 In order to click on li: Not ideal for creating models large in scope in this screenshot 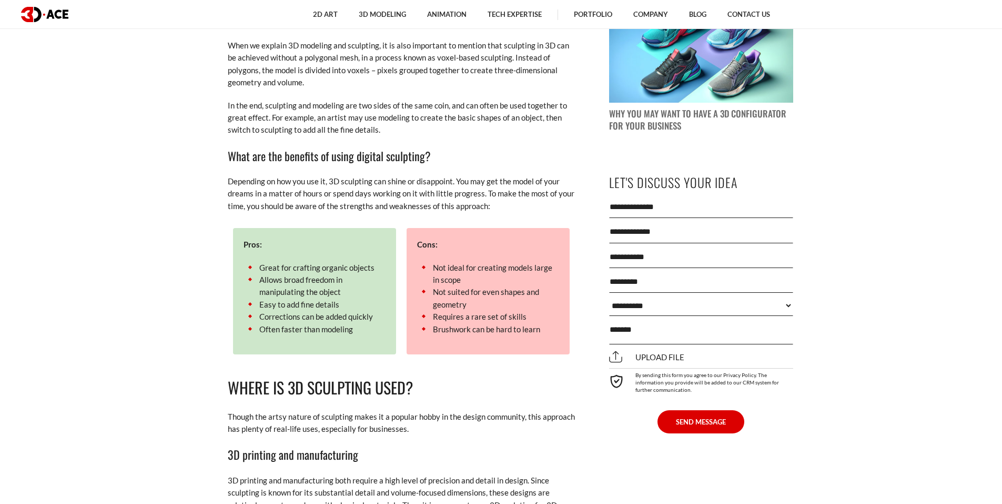, I will do `click(488, 274)`.